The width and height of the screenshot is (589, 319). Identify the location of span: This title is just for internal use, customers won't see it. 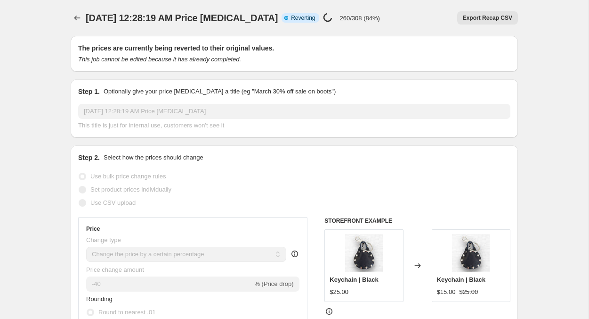
(151, 125).